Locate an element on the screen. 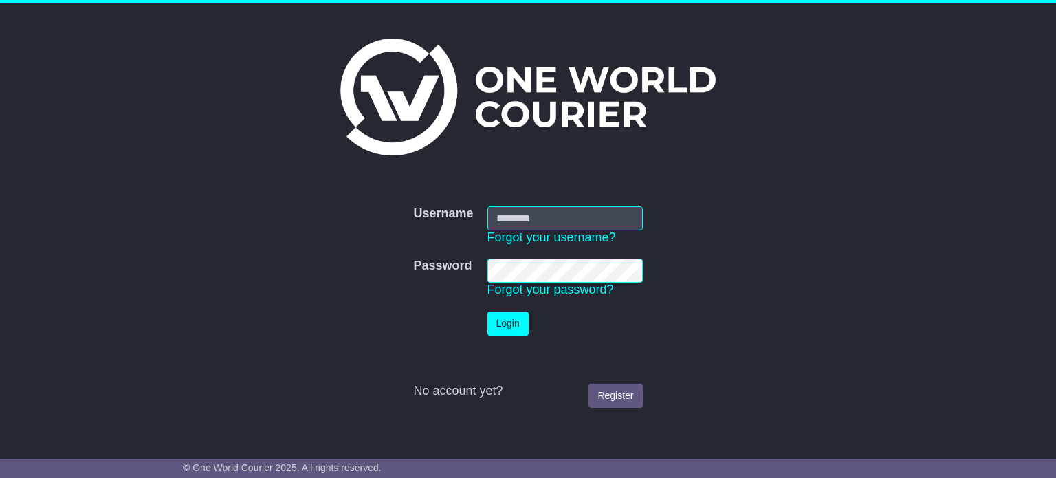 The image size is (1056, 478). label: Password is located at coordinates (442, 266).